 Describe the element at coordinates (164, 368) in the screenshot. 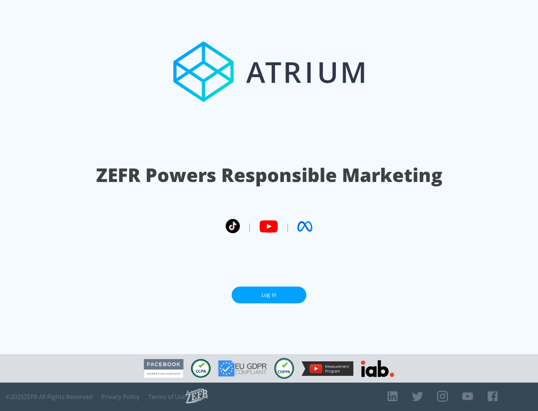

I see `img: Facebook Marketing Partner` at that location.